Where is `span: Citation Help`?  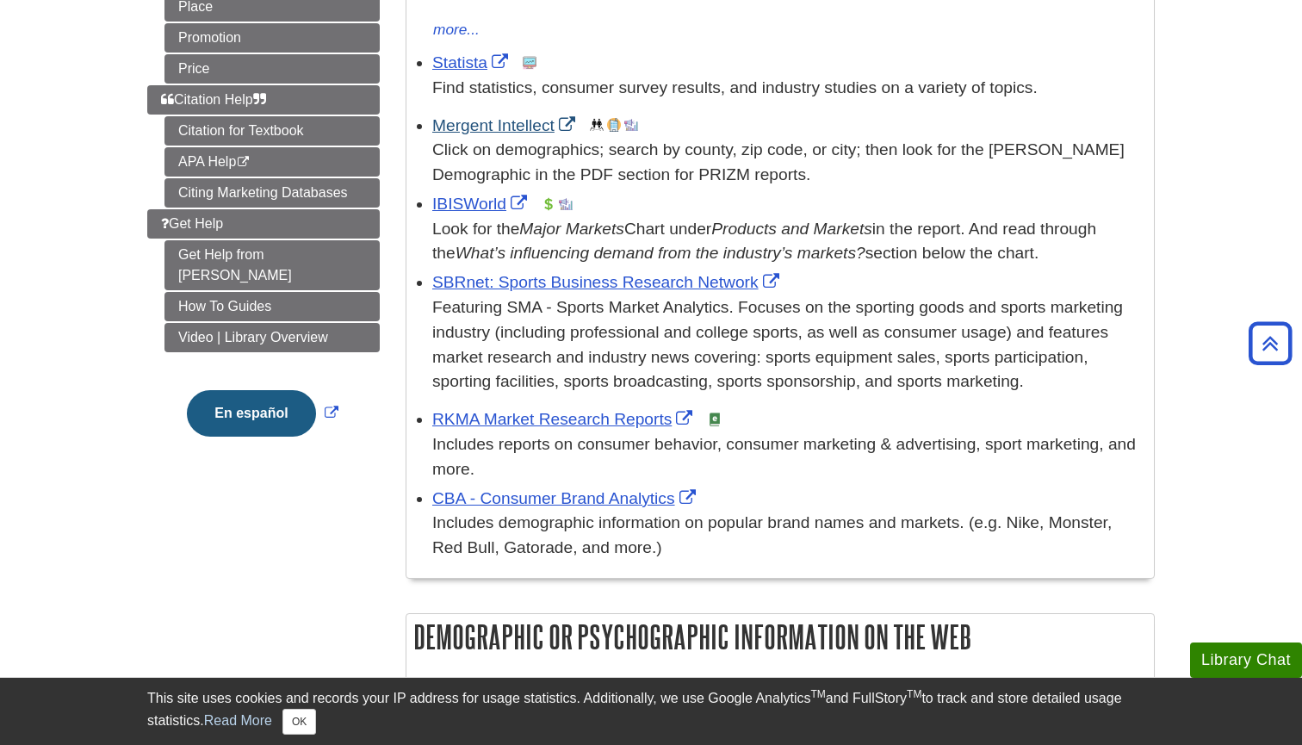 span: Citation Help is located at coordinates (214, 99).